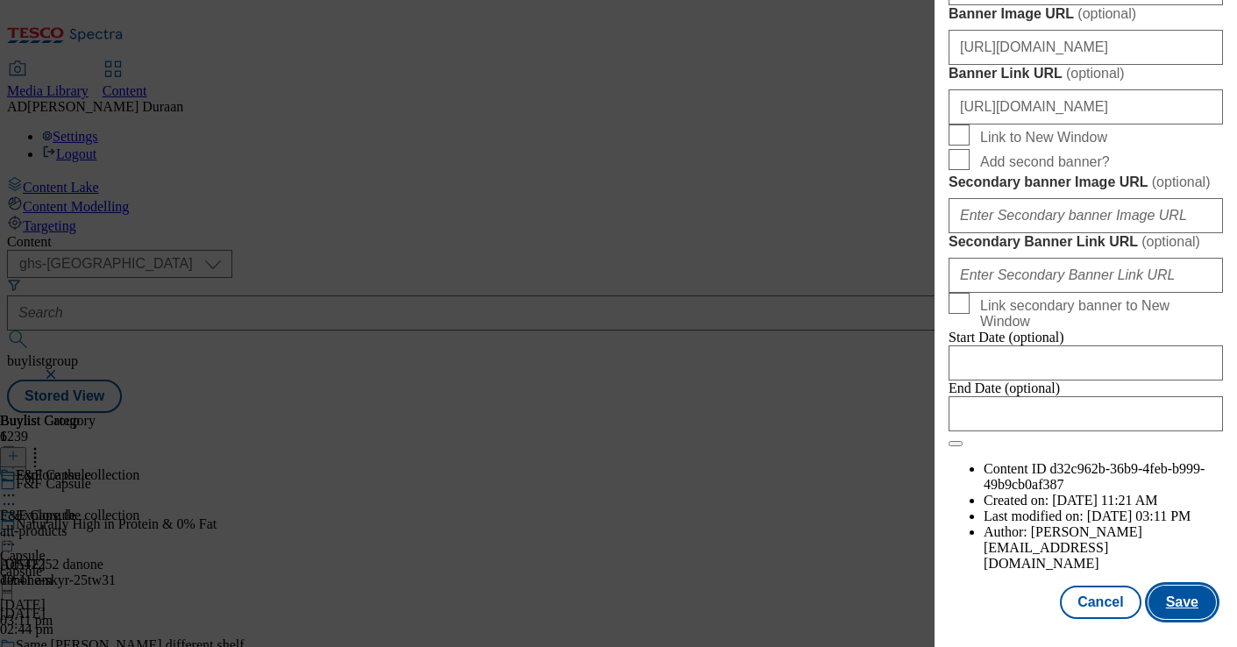 The height and width of the screenshot is (647, 1237). What do you see at coordinates (1100, 602) in the screenshot?
I see `button: Cancel` at bounding box center [1100, 602].